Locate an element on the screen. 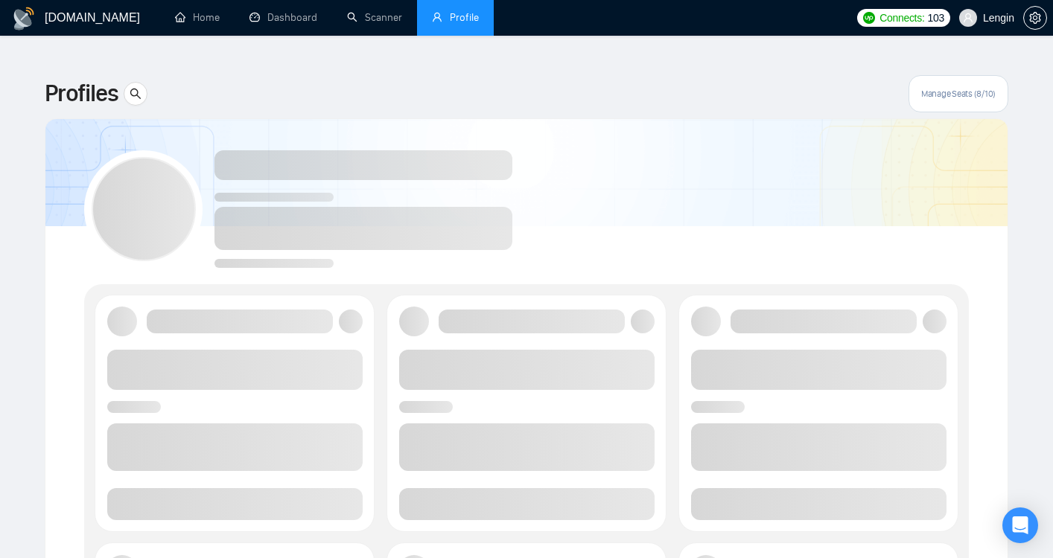 This screenshot has height=558, width=1053. span: Connects: is located at coordinates (901, 18).